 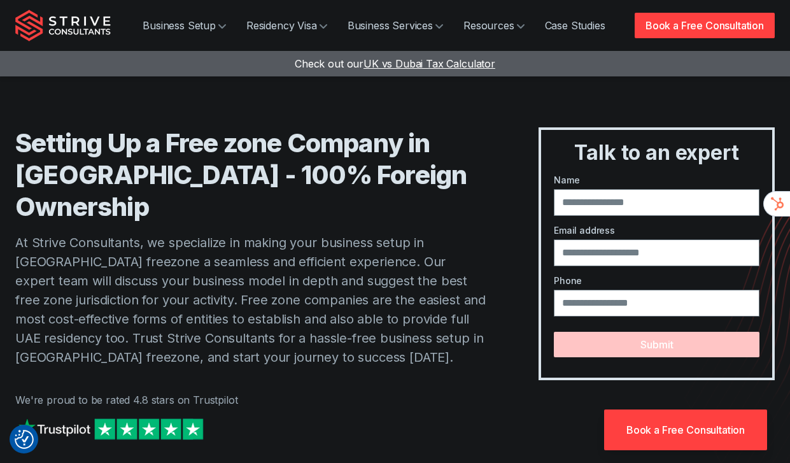 I want to click on img: Strive Consultants, so click(x=63, y=25).